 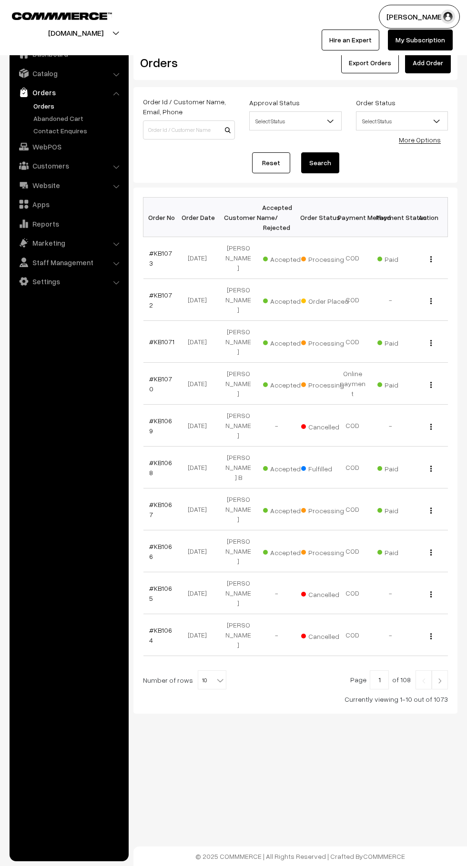 I want to click on span: Number of rows, so click(x=168, y=680).